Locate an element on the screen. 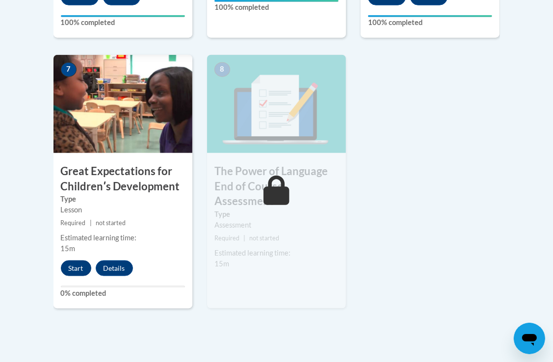 This screenshot has height=362, width=553. button: Details is located at coordinates (114, 268).